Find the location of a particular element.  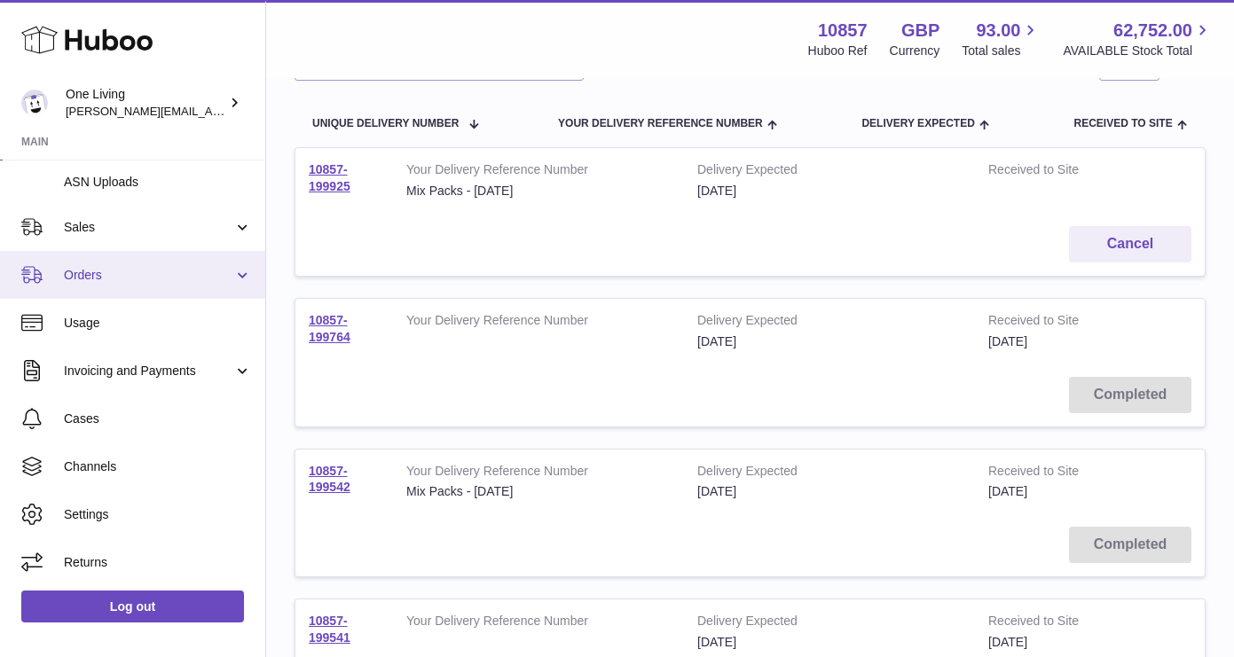

strong: 10857 is located at coordinates (843, 30).